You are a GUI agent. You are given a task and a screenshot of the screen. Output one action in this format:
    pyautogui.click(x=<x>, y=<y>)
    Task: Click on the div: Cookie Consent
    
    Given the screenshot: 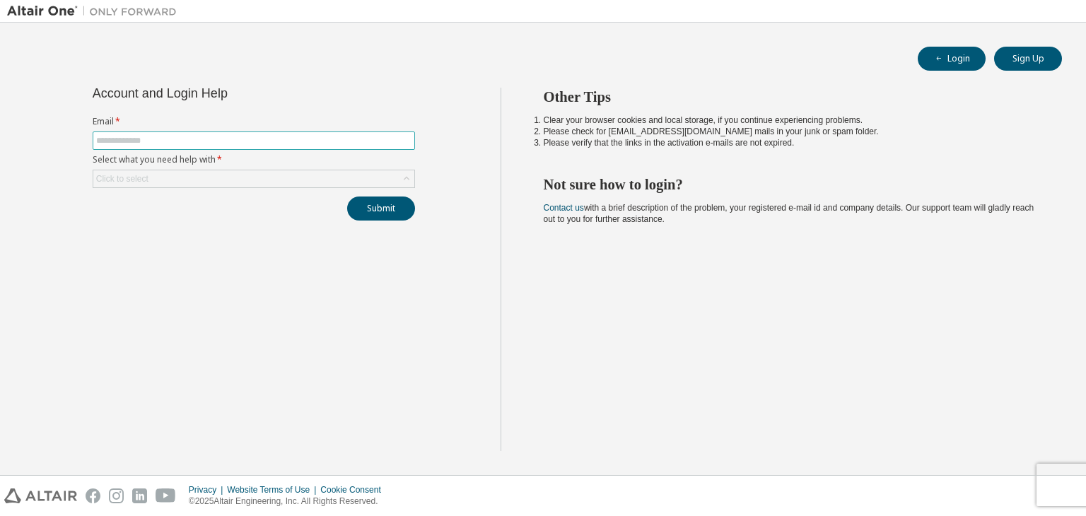 What is the action you would take?
    pyautogui.click(x=354, y=490)
    